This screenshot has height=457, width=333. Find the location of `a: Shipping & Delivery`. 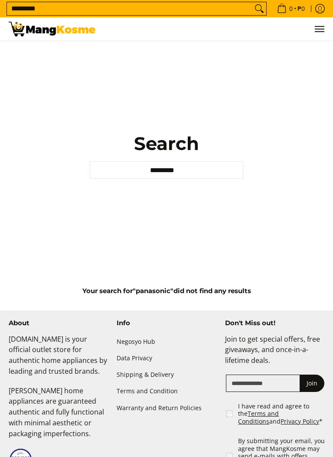

a: Shipping & Delivery is located at coordinates (166, 375).